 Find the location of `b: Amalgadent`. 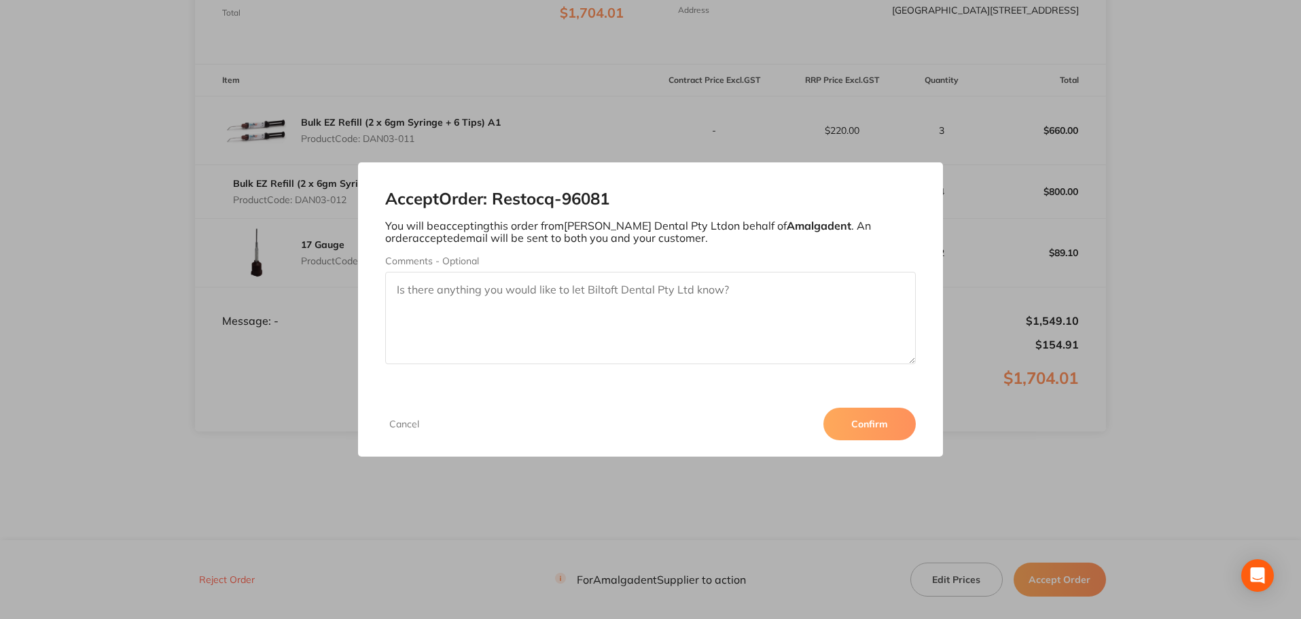

b: Amalgadent is located at coordinates (819, 226).